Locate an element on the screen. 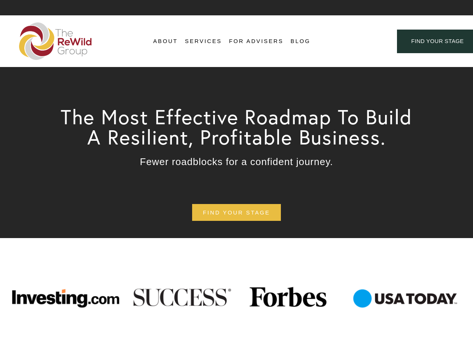 This screenshot has width=473, height=353. span: Services is located at coordinates (203, 41).